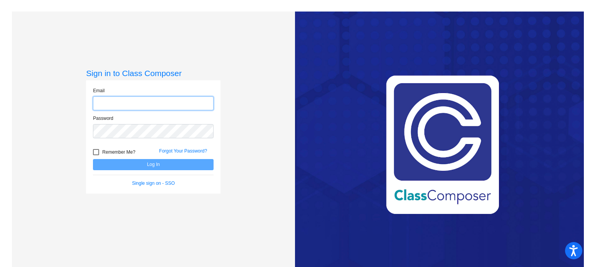  What do you see at coordinates (153, 73) in the screenshot?
I see `h3: Sign in to Class Composer` at bounding box center [153, 73].